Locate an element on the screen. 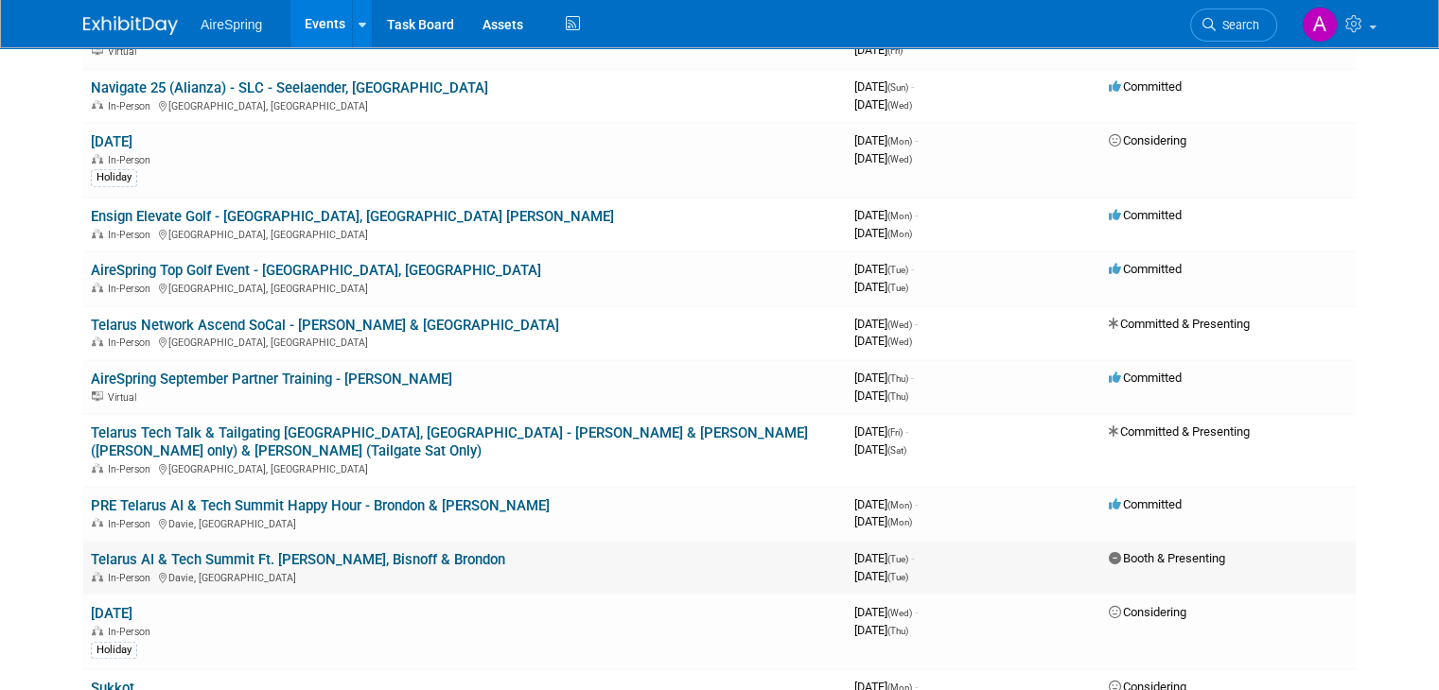 The width and height of the screenshot is (1439, 690). span: (Sat) is located at coordinates (897, 450).